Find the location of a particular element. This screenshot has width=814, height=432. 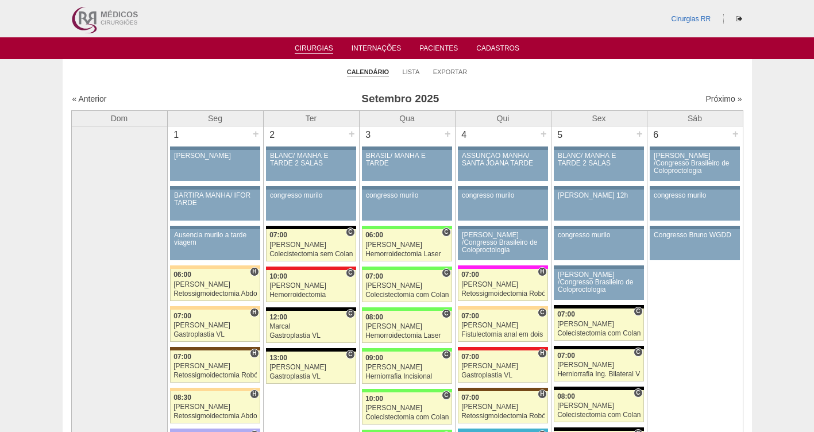

a: Internações is located at coordinates (376, 50).